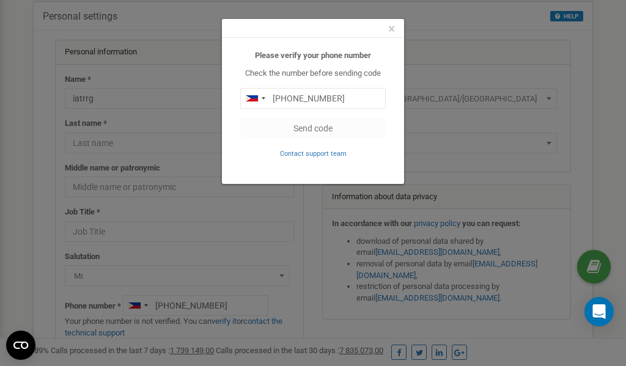  Describe the element at coordinates (391, 29) in the screenshot. I see `button: Close` at that location.